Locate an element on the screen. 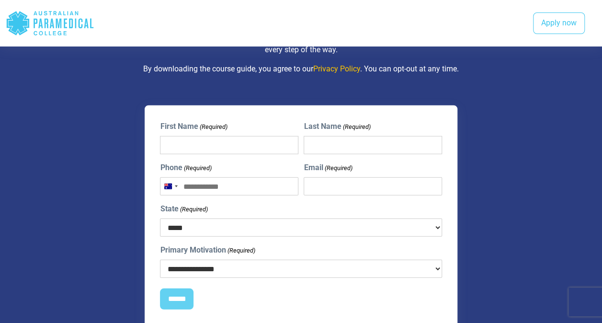 The image size is (602, 323). label: Phone is located at coordinates (185, 168).